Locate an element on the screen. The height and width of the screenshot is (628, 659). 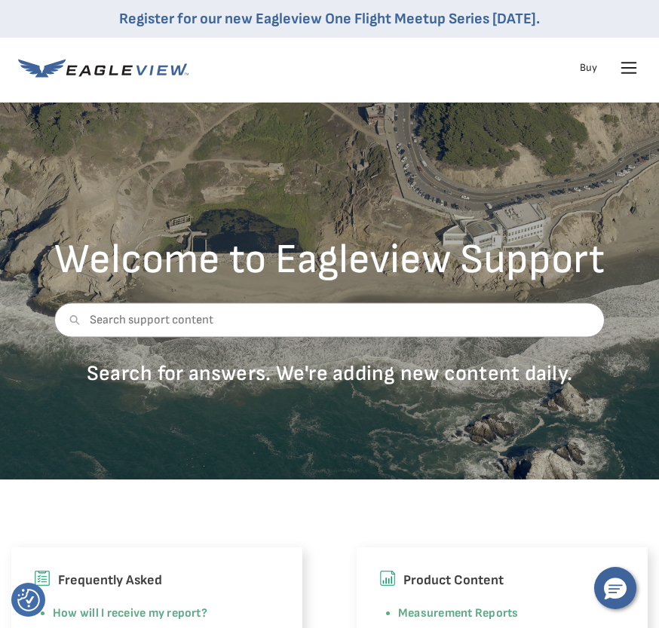
p: Search for answers. We're adding new content daily. is located at coordinates (329, 373).